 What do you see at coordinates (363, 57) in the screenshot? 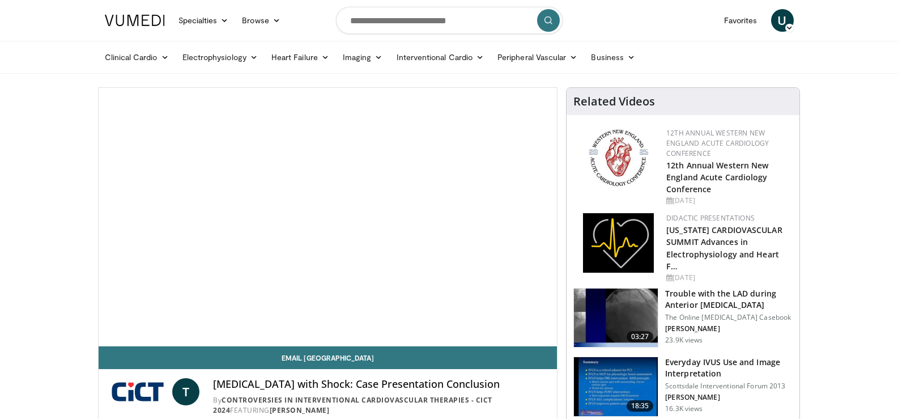
I see `a: Imaging` at bounding box center [363, 57].